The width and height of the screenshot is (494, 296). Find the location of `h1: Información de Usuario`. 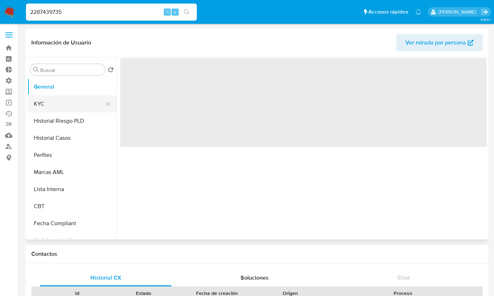

h1: Información de Usuario is located at coordinates (61, 43).